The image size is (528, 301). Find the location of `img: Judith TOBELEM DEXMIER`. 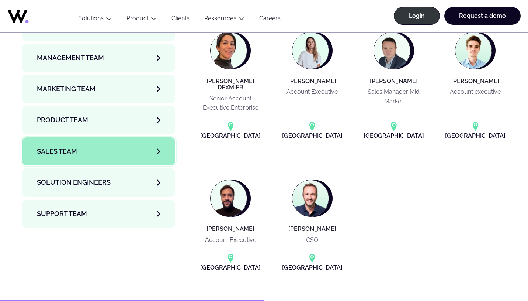

img: Judith TOBELEM DEXMIER is located at coordinates (229, 51).